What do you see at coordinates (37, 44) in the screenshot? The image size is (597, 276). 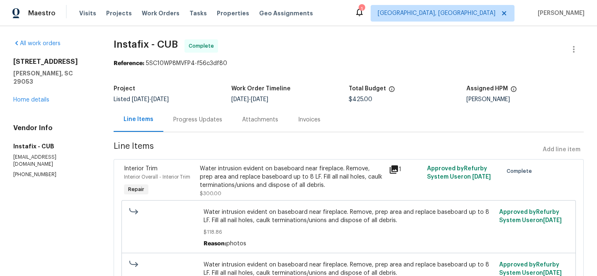 I see `a: All work orders` at bounding box center [37, 44].